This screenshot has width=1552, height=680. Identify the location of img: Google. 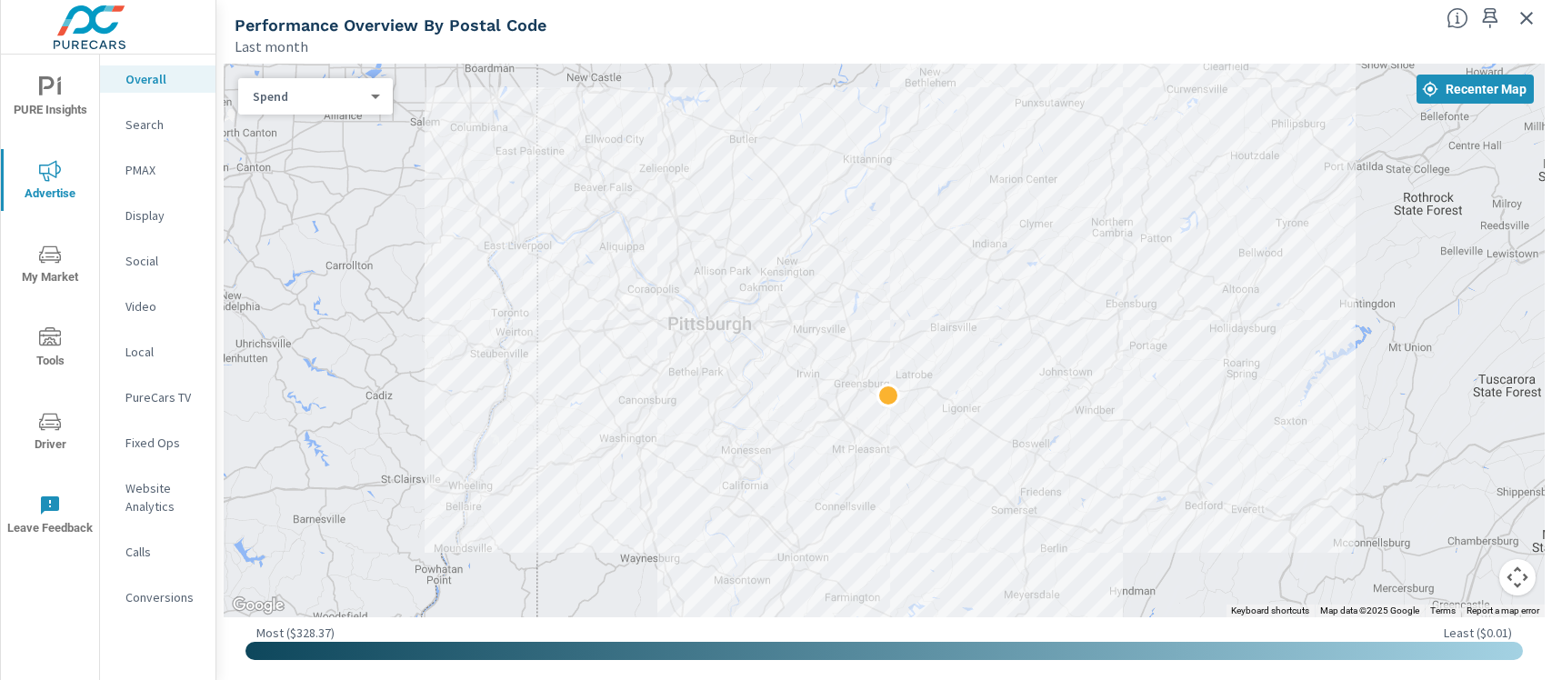
(258, 605).